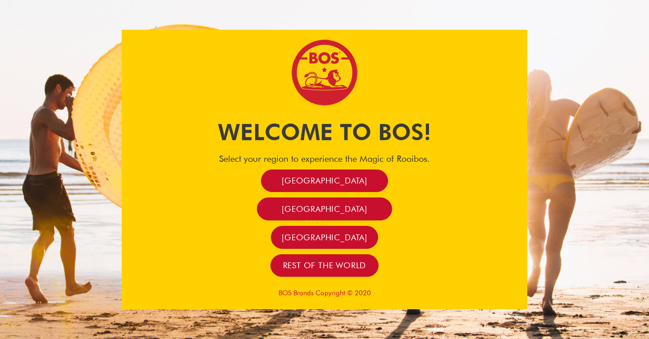  What do you see at coordinates (324, 265) in the screenshot?
I see `a: Rest of the world` at bounding box center [324, 265].